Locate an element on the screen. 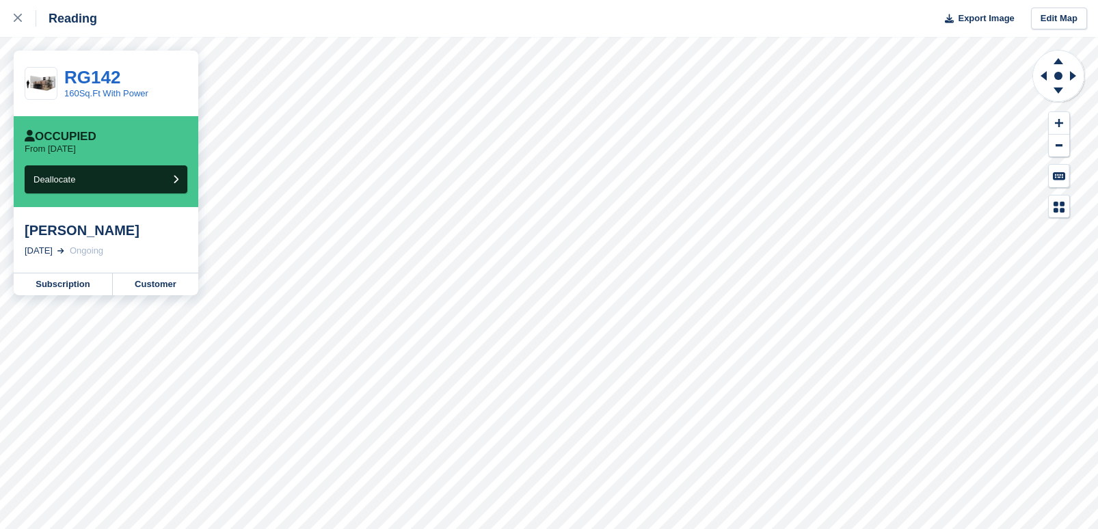  div: Reading is located at coordinates (66, 18).